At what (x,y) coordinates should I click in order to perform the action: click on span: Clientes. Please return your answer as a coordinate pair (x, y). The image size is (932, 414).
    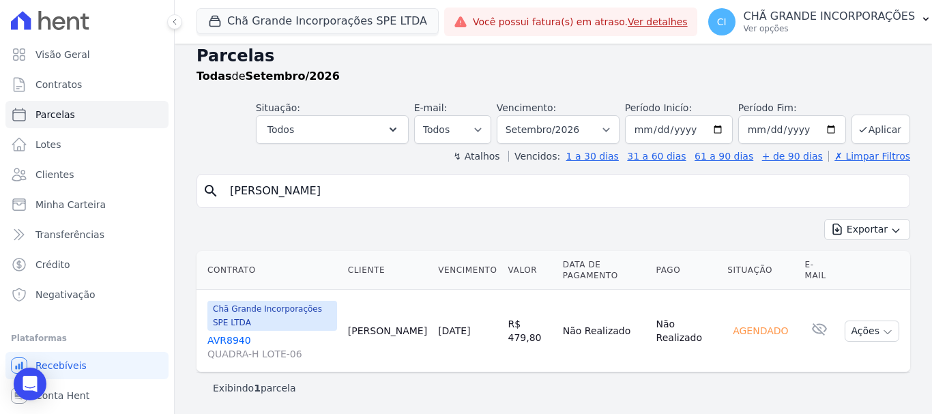
    Looking at the image, I should click on (55, 175).